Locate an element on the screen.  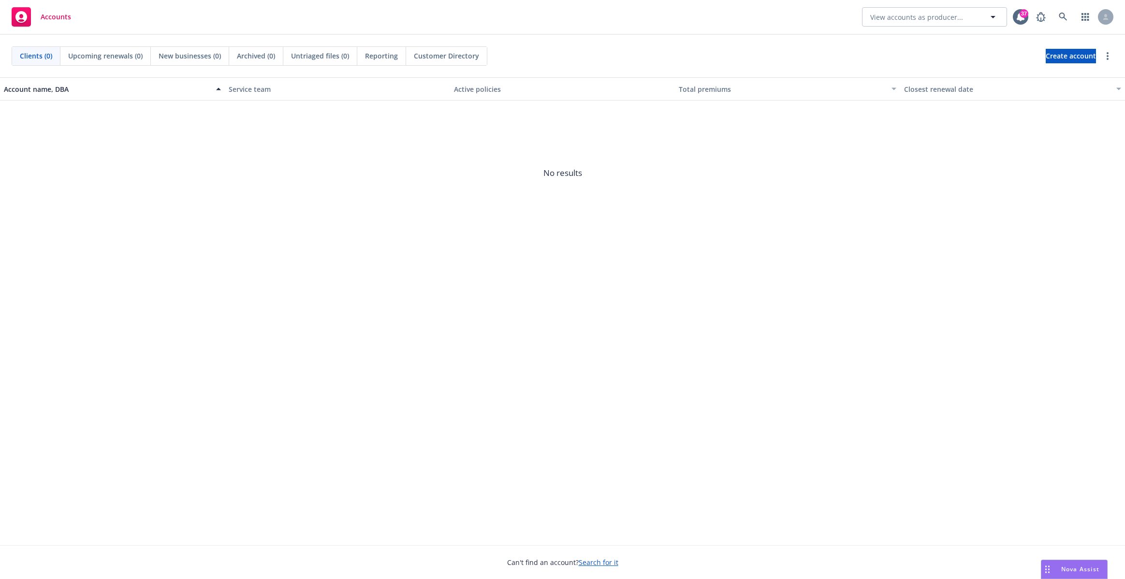
a: Search is located at coordinates (1063, 17).